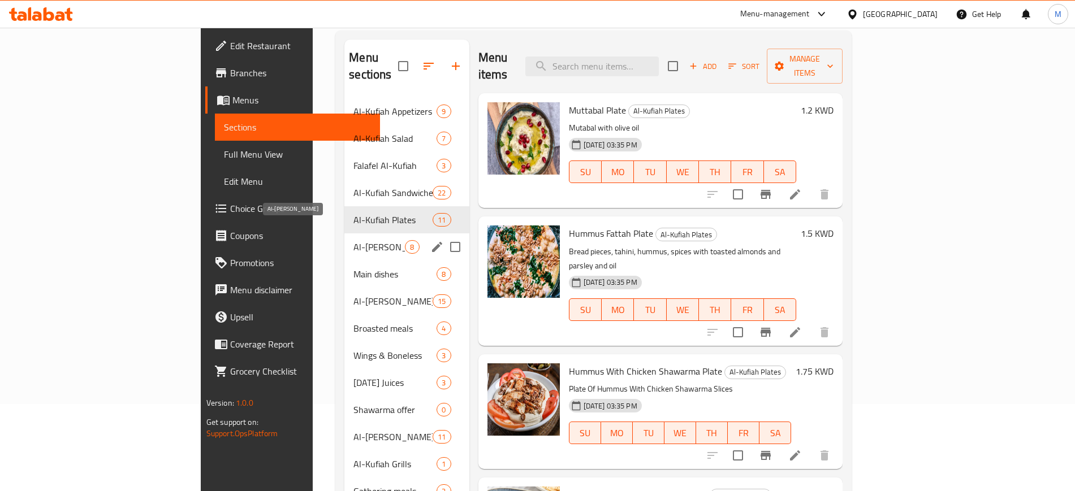 The image size is (1075, 491). I want to click on button: TU, so click(650, 172).